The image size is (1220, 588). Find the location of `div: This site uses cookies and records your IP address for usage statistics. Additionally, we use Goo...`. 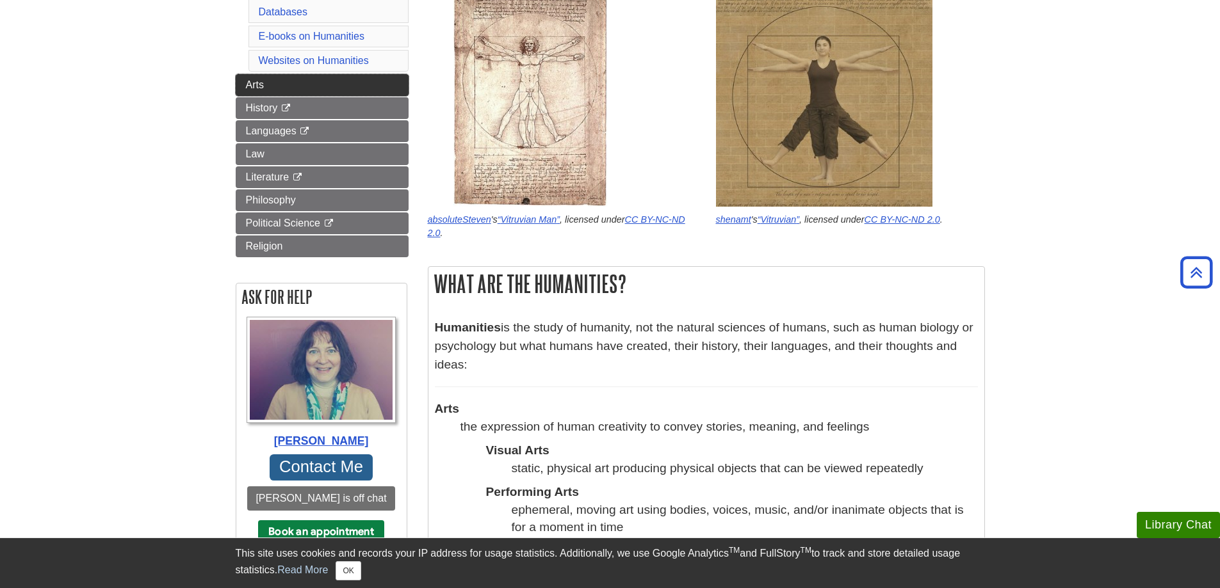

div: This site uses cookies and records your IP address for usage statistics. Additionally, we use Goo... is located at coordinates (610, 563).